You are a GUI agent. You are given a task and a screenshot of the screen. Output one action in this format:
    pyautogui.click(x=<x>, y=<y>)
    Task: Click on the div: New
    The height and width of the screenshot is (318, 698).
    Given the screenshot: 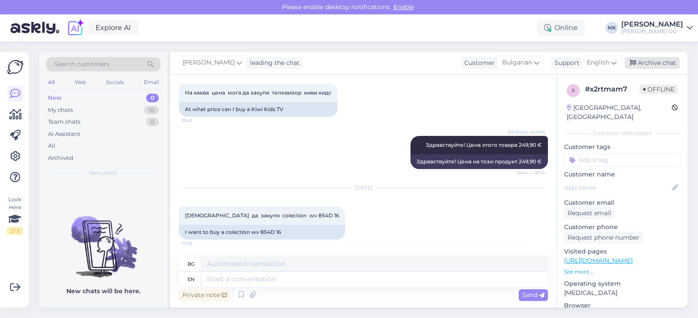 What is the action you would take?
    pyautogui.click(x=55, y=98)
    